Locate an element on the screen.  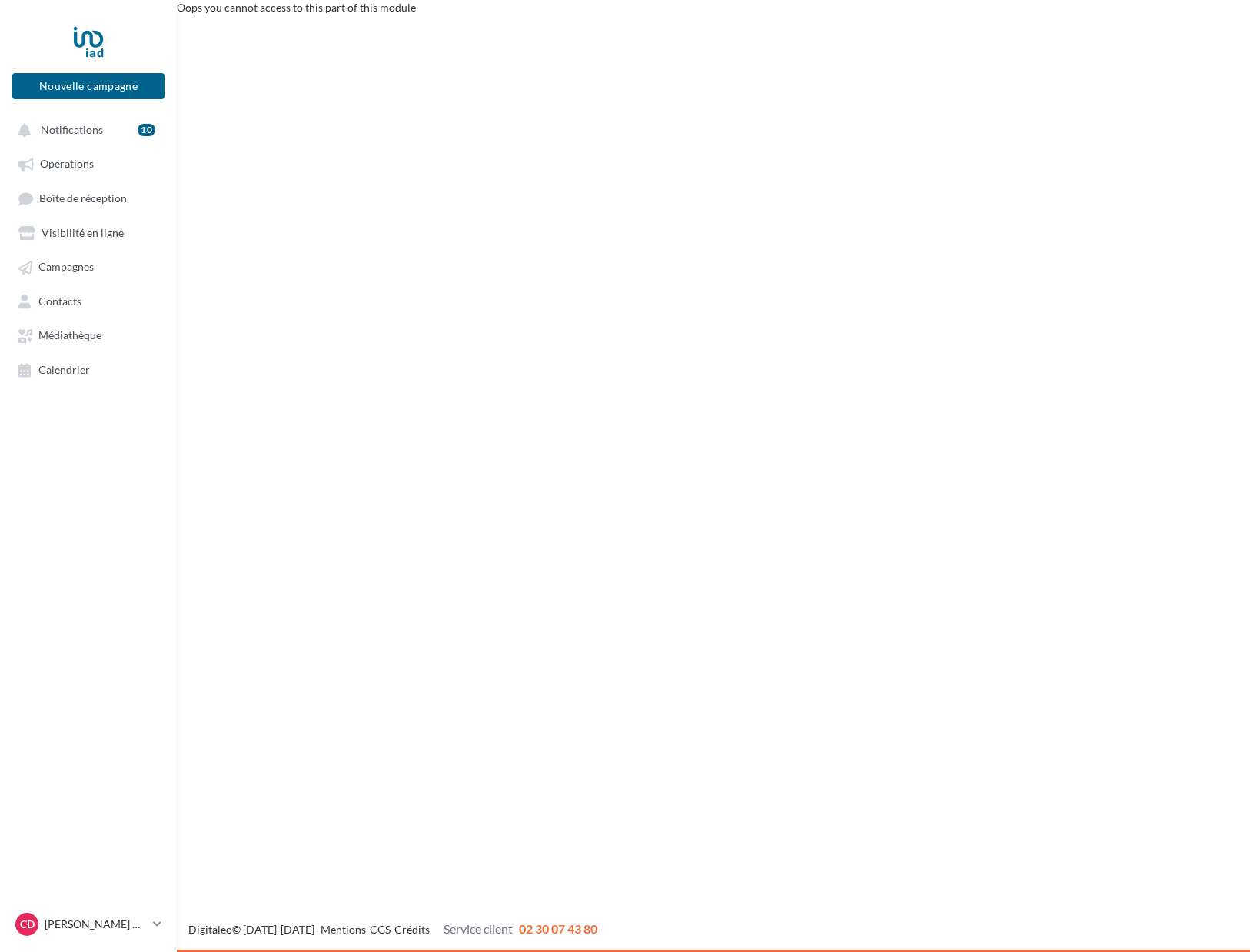
button: Nouvelle campagne is located at coordinates (88, 86).